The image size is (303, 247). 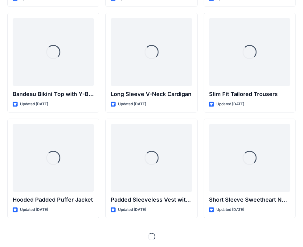 I want to click on p: Hooded Padded Puffer Jacket, so click(x=53, y=200).